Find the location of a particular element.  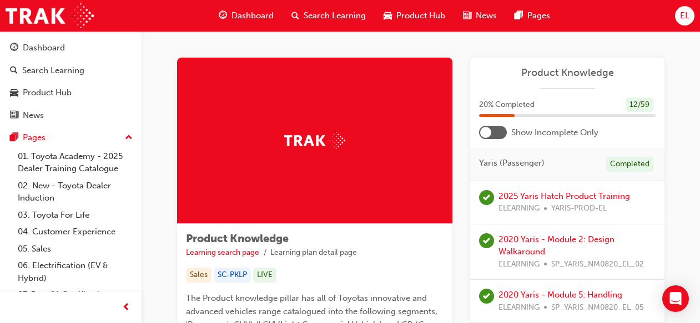

span: SP_YARIS_NM0820_EL_05 is located at coordinates (597, 308).